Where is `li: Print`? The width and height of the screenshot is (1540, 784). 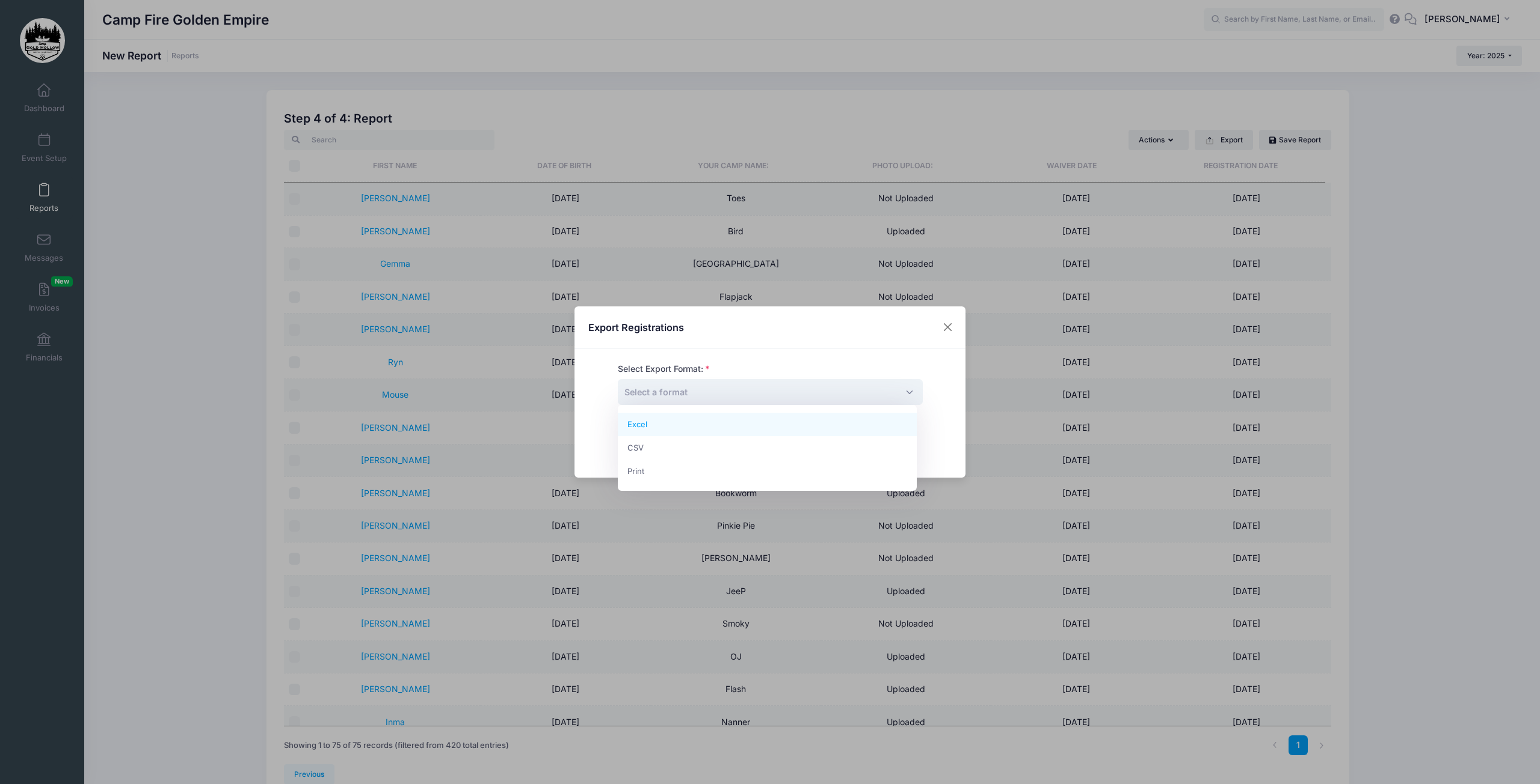 li: Print is located at coordinates (767, 471).